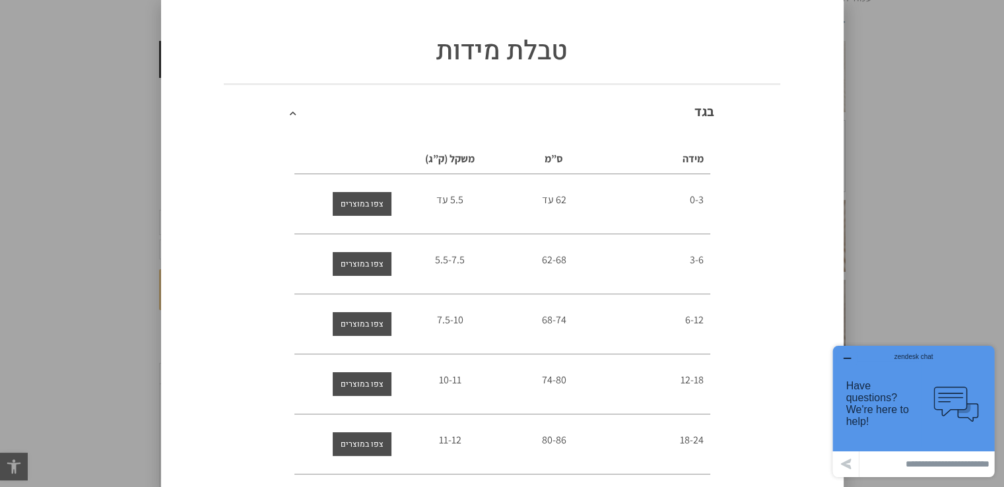  I want to click on span: 5.5 עד, so click(450, 199).